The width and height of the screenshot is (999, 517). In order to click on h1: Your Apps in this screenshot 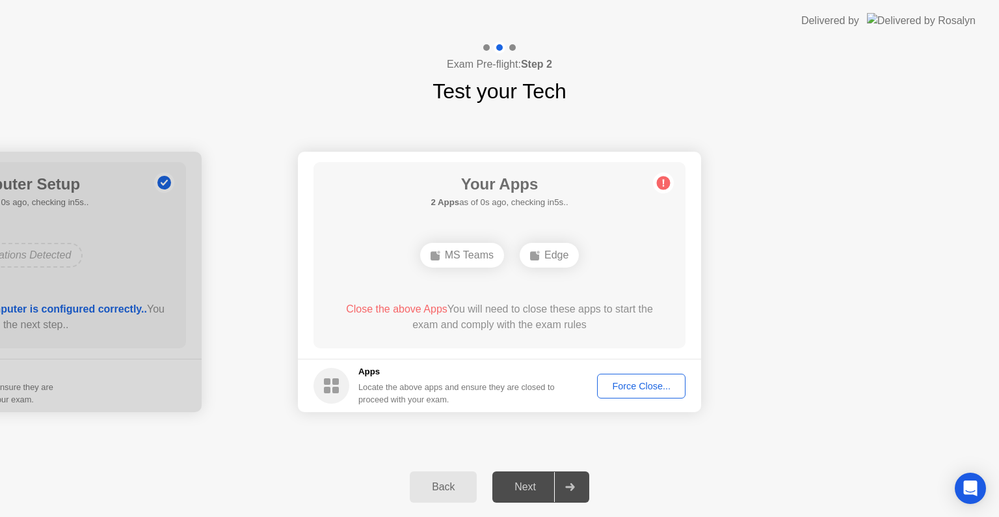, I will do `click(499, 184)`.